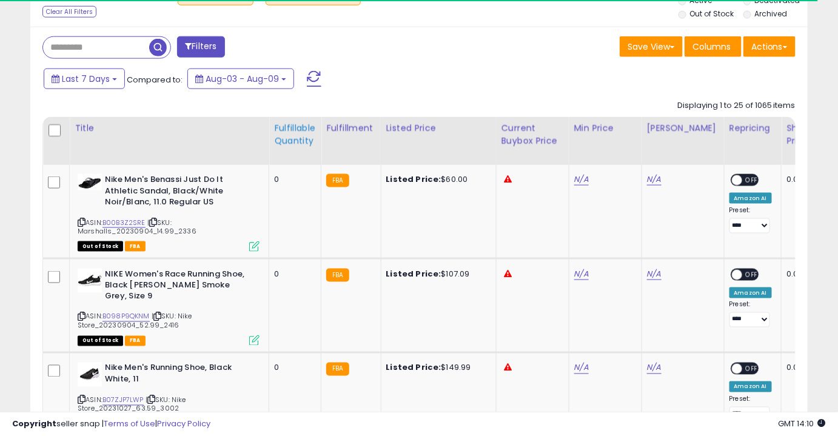 The height and width of the screenshot is (436, 838). Describe the element at coordinates (201, 47) in the screenshot. I see `button: Filters` at that location.